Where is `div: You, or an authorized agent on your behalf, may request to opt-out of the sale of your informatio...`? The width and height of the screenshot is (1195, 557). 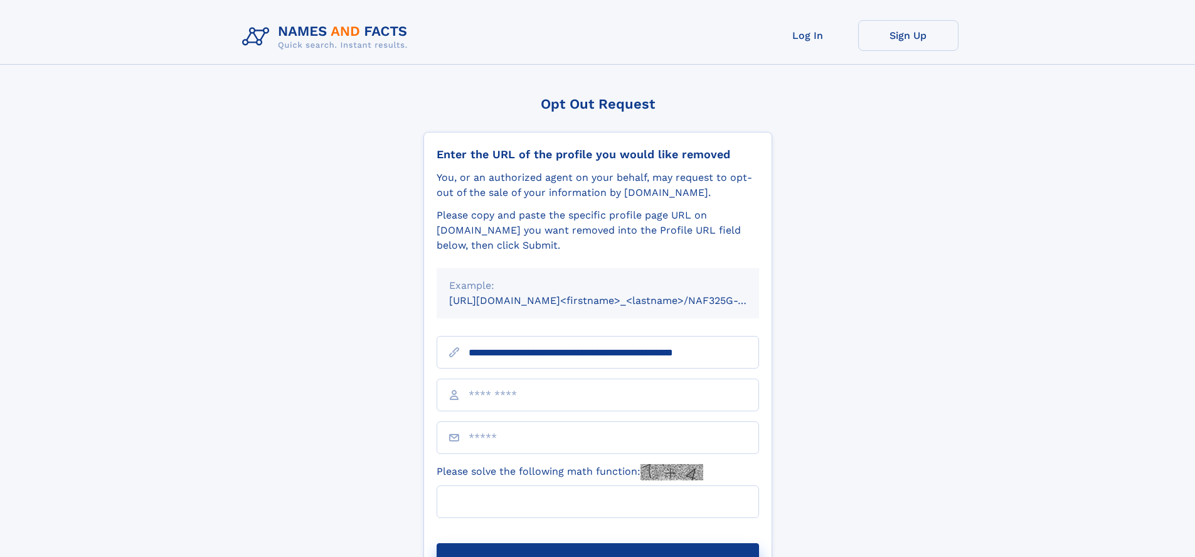 div: You, or an authorized agent on your behalf, may request to opt-out of the sale of your informatio... is located at coordinates (598, 185).